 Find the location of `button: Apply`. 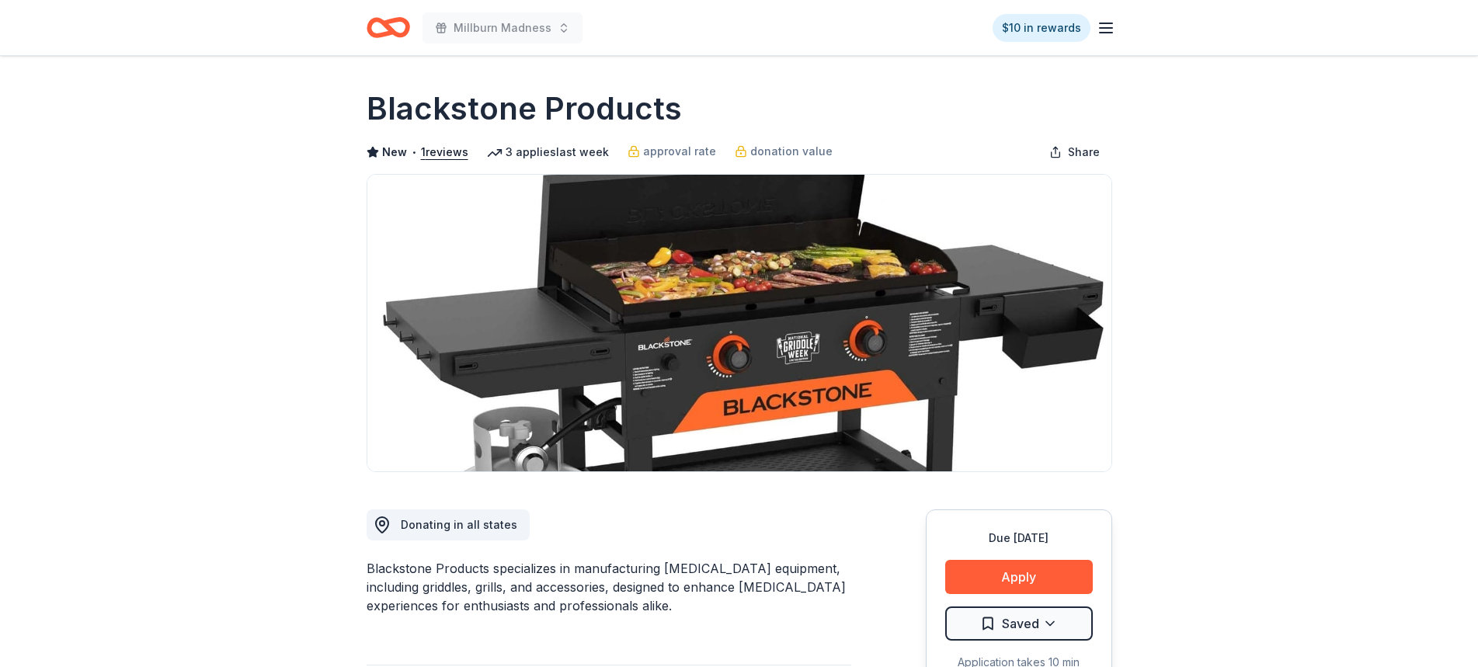

button: Apply is located at coordinates (1019, 577).